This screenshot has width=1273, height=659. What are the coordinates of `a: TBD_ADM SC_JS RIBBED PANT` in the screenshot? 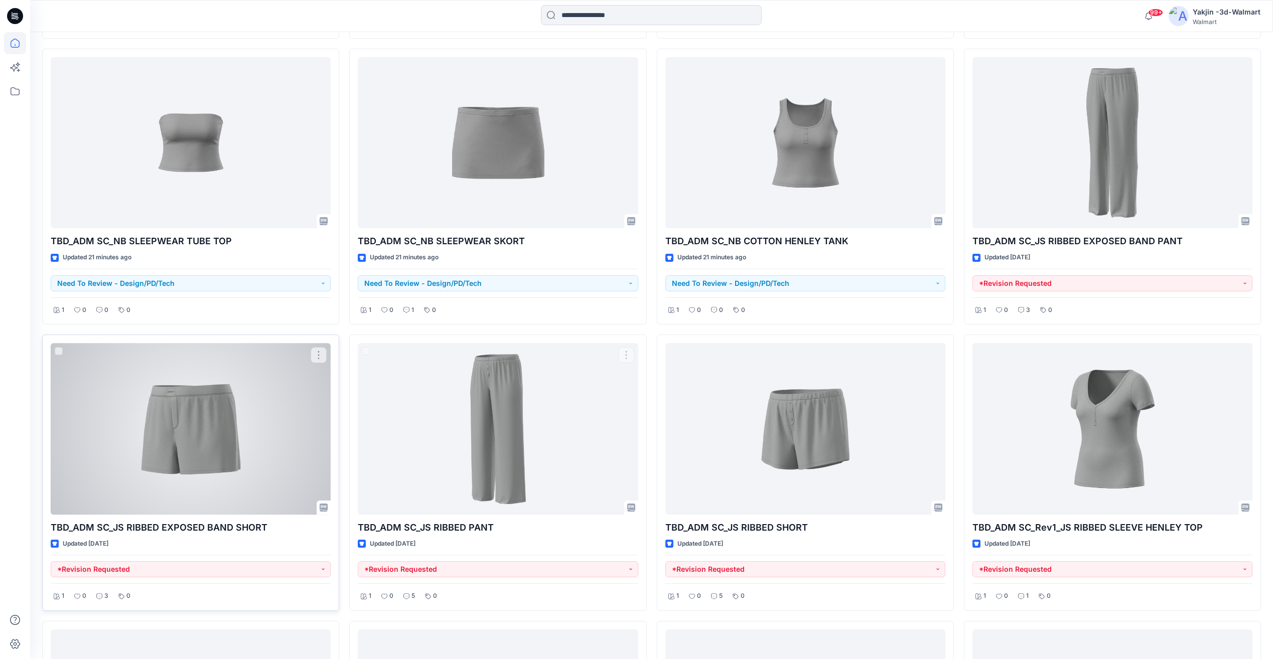 It's located at (498, 428).